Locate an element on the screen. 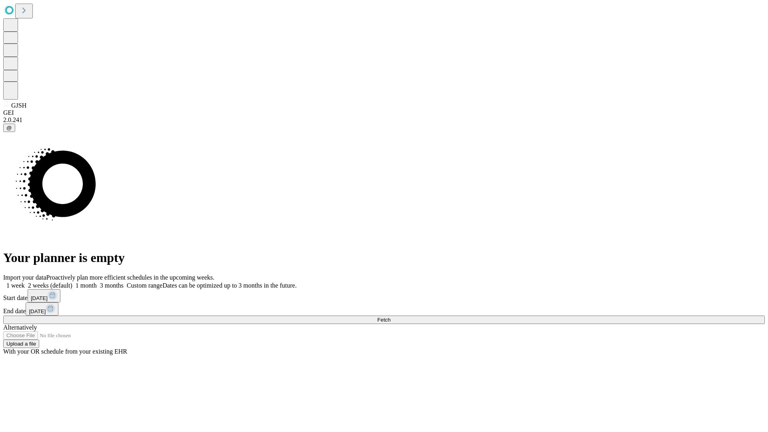 The width and height of the screenshot is (768, 432). h1: Your planner is empty is located at coordinates (384, 258).